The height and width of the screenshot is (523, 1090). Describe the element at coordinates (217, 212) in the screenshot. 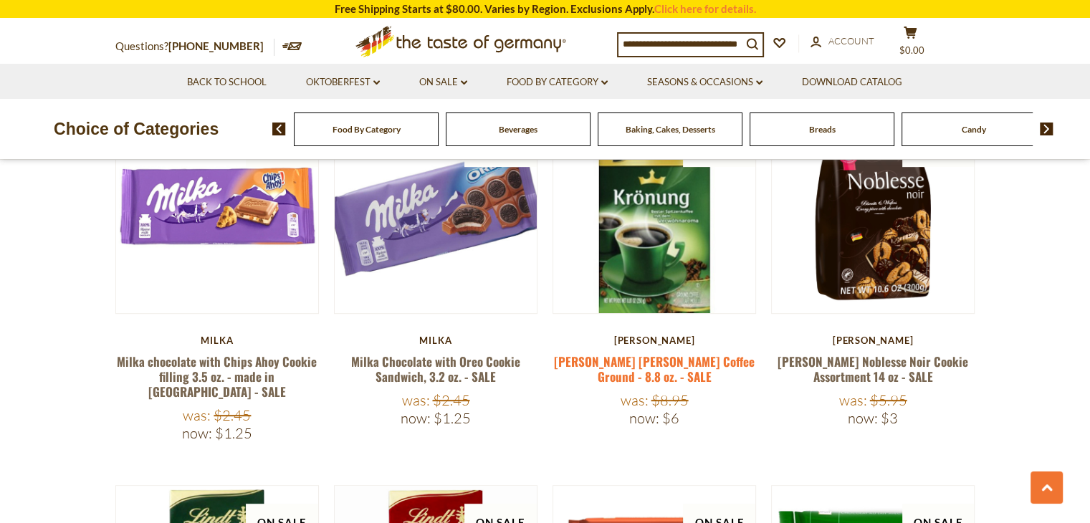

I see `img: Milka chocolate with Chips Ahoy Cookie filling 3.5 oz. - made in Germany - SALE` at that location.